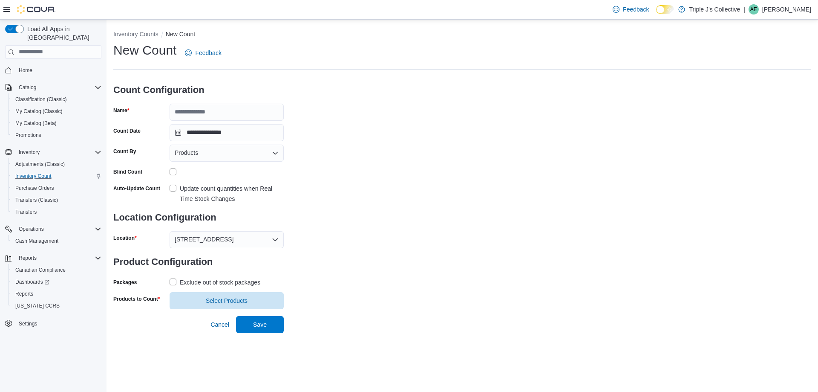 The width and height of the screenshot is (818, 392). What do you see at coordinates (227, 300) in the screenshot?
I see `button: Select Products` at bounding box center [227, 300].